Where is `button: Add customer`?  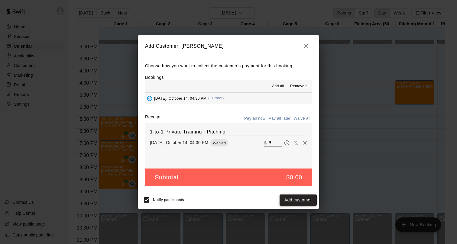
button: Add customer is located at coordinates (298, 200).